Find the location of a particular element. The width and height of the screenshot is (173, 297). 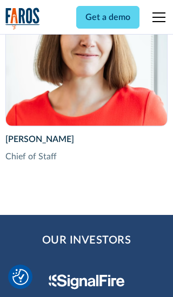

img: Signal Fire Logo is located at coordinates (86, 282).